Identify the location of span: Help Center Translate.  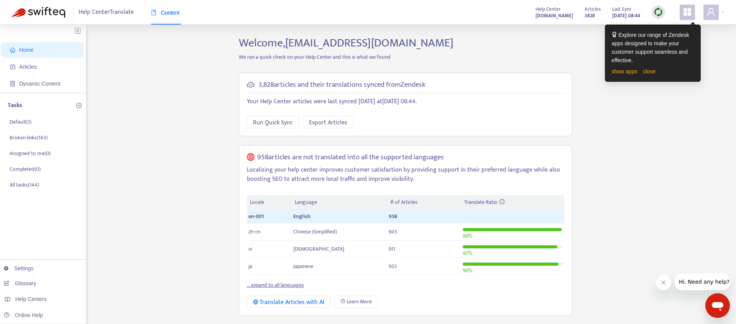
(106, 12).